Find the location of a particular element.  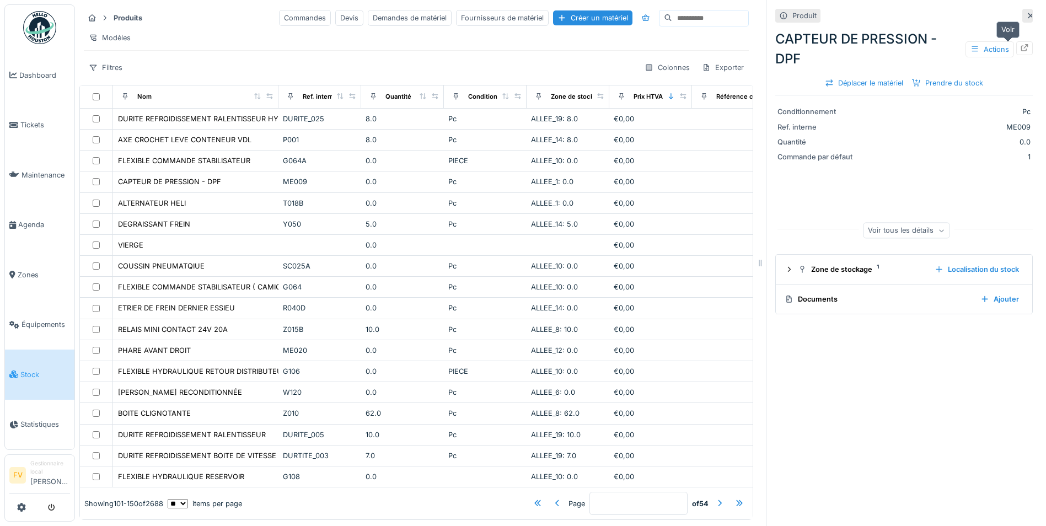

div: DURITE REFROIDISSEMENT RALENTISSEUR is located at coordinates (192, 435).